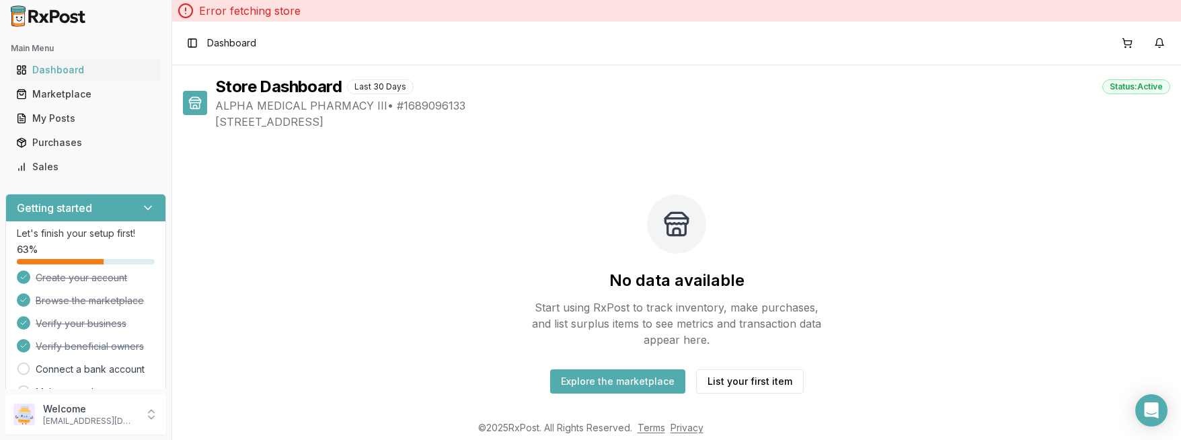 The height and width of the screenshot is (440, 1181). What do you see at coordinates (85, 70) in the screenshot?
I see `button: Dashboard` at bounding box center [85, 70].